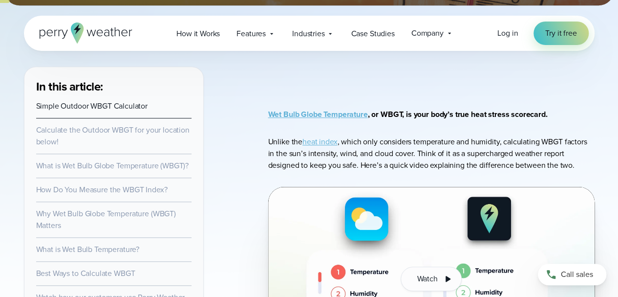 The width and height of the screenshot is (618, 297). I want to click on a: Wet Bulb Globe Temperature, so click(318, 114).